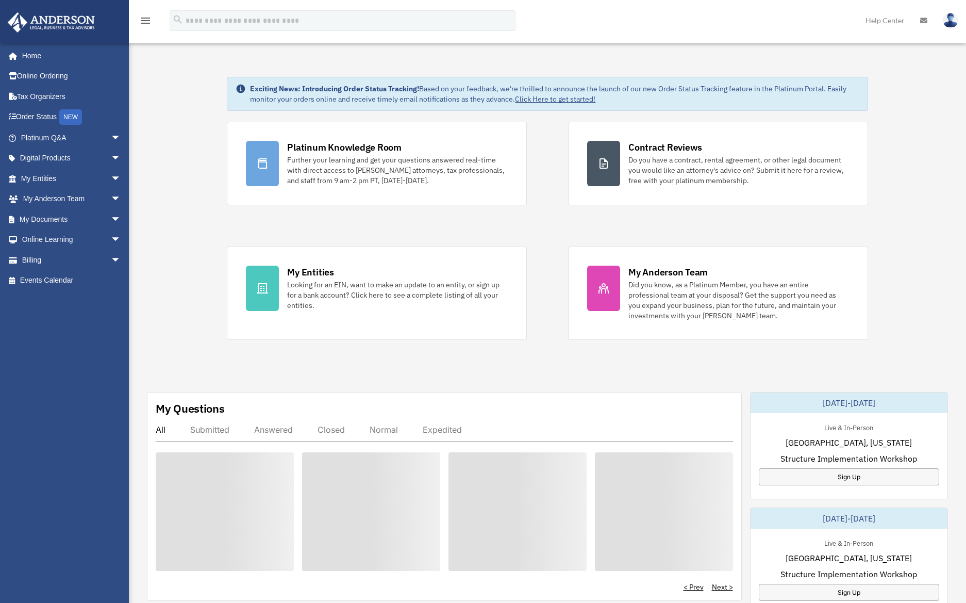 Image resolution: width=966 pixels, height=603 pixels. I want to click on i: menu, so click(145, 21).